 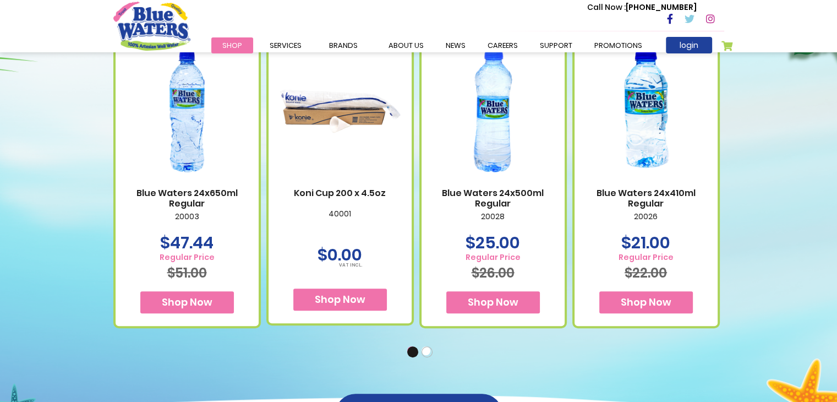 I want to click on p: 20026, so click(x=646, y=223).